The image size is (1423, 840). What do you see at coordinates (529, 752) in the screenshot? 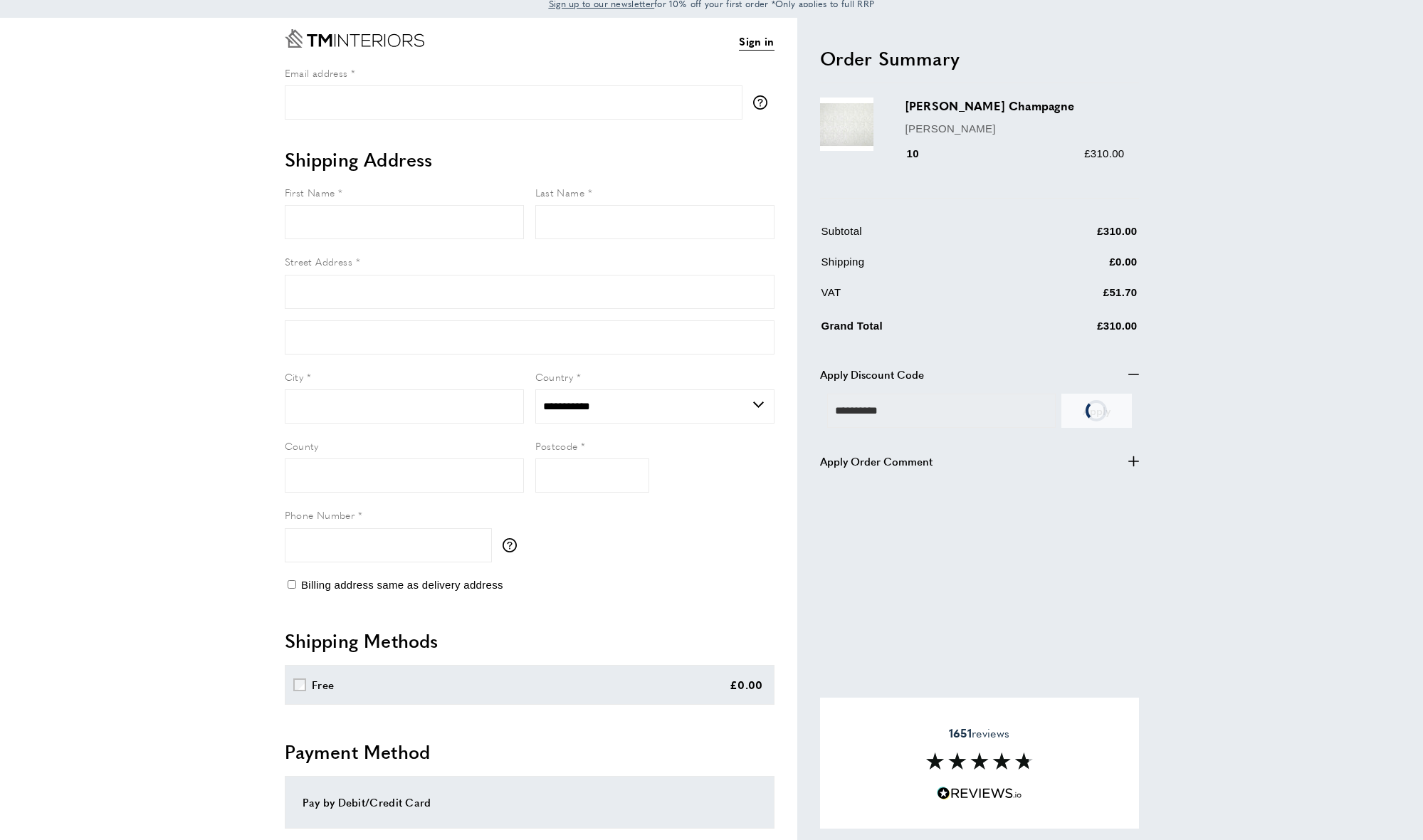
I see `h2: Payment Method` at bounding box center [529, 752].